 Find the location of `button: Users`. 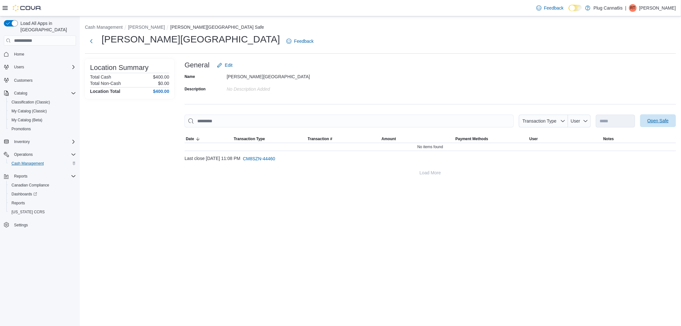

button: Users is located at coordinates (40, 67).